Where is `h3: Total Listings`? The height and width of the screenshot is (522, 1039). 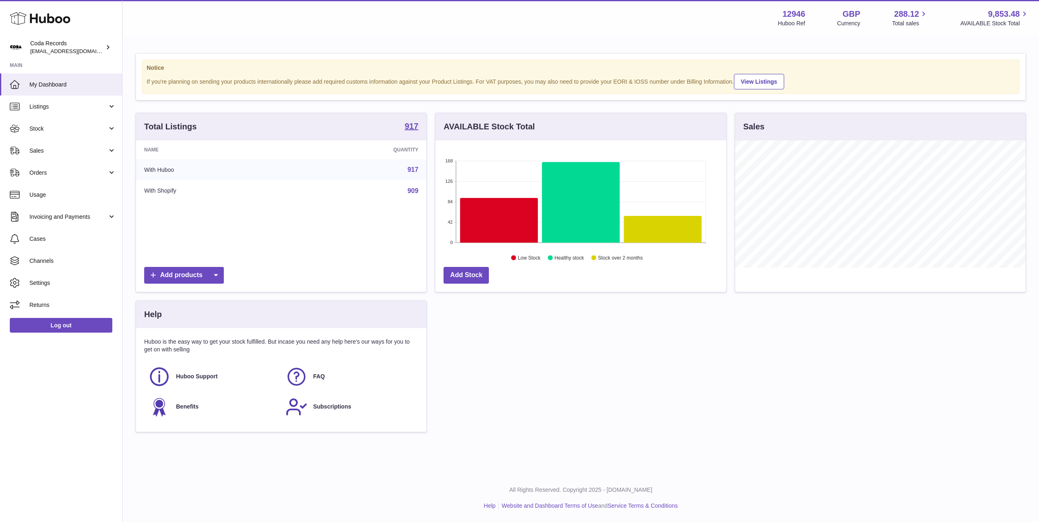
h3: Total Listings is located at coordinates (170, 127).